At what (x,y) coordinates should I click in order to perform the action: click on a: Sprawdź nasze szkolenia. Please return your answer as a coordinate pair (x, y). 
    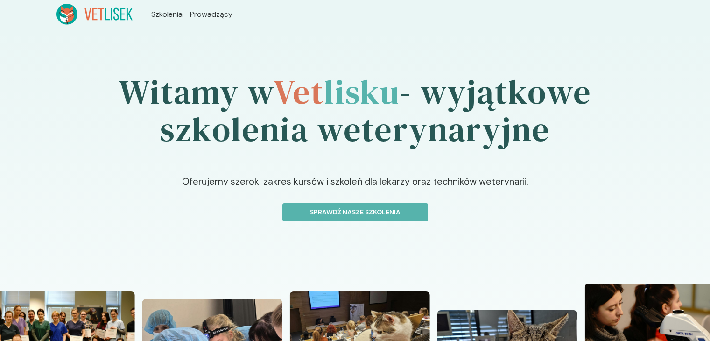
    Looking at the image, I should click on (355, 212).